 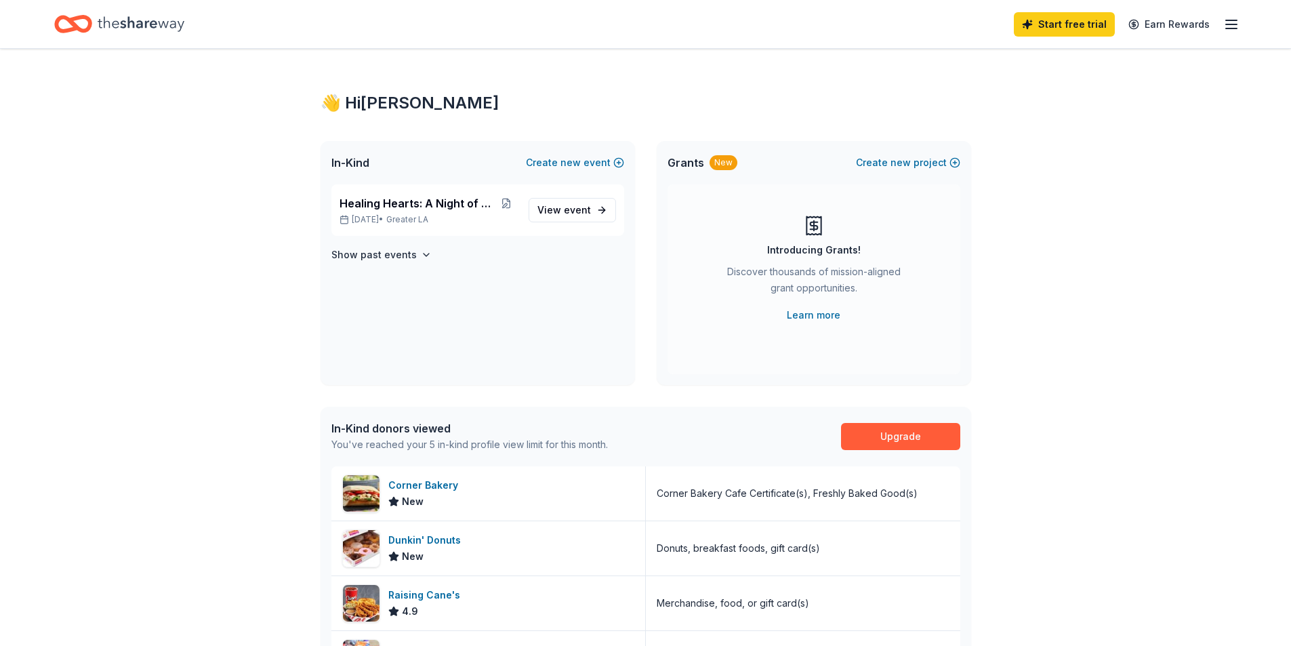 What do you see at coordinates (361, 603) in the screenshot?
I see `img: Image for Raising Cane's` at bounding box center [361, 603].